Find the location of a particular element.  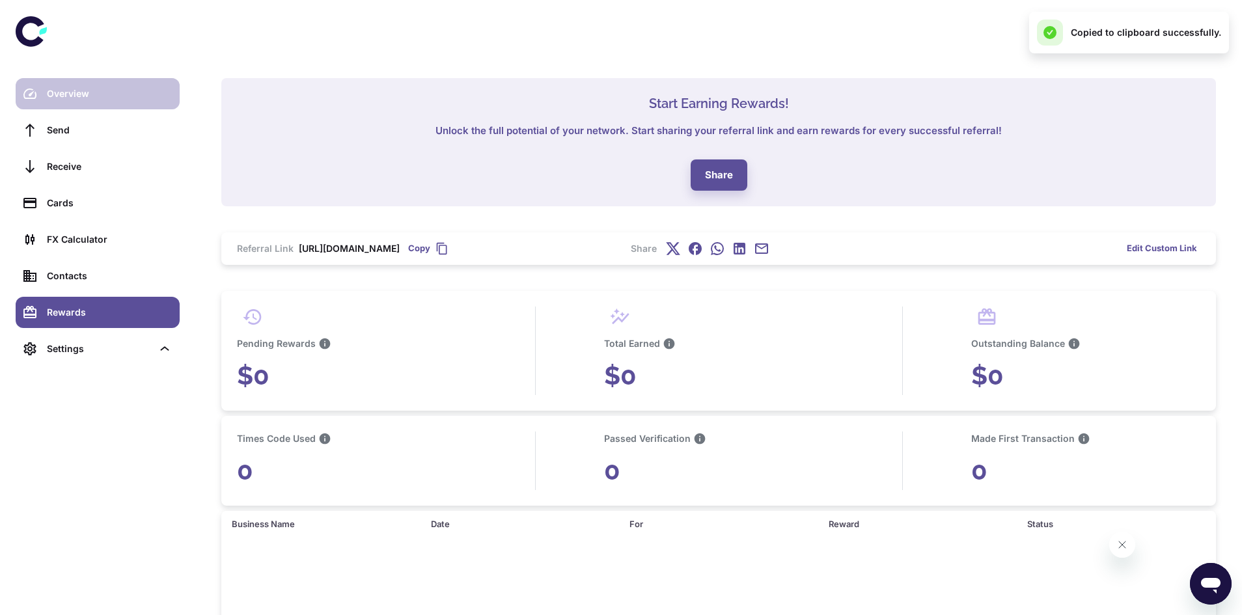

h6: Pending Rewards is located at coordinates (276, 344).